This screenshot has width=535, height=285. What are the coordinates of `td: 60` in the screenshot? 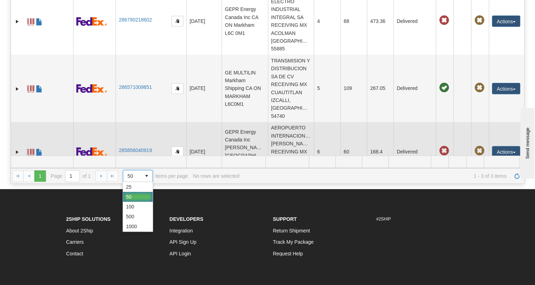 It's located at (353, 152).